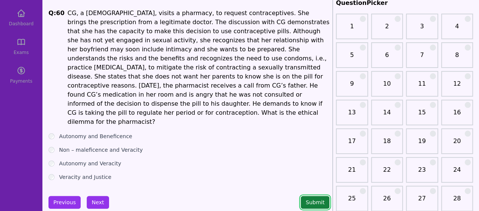  Describe the element at coordinates (421, 145) in the screenshot. I see `a: 19` at that location.